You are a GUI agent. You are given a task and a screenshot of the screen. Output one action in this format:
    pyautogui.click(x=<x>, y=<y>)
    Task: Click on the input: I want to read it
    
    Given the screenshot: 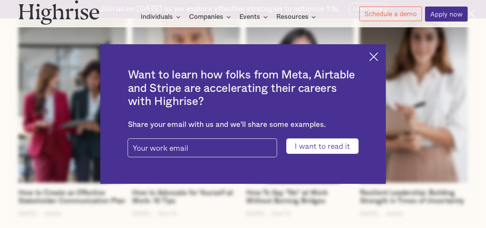 What is the action you would take?
    pyautogui.click(x=322, y=146)
    